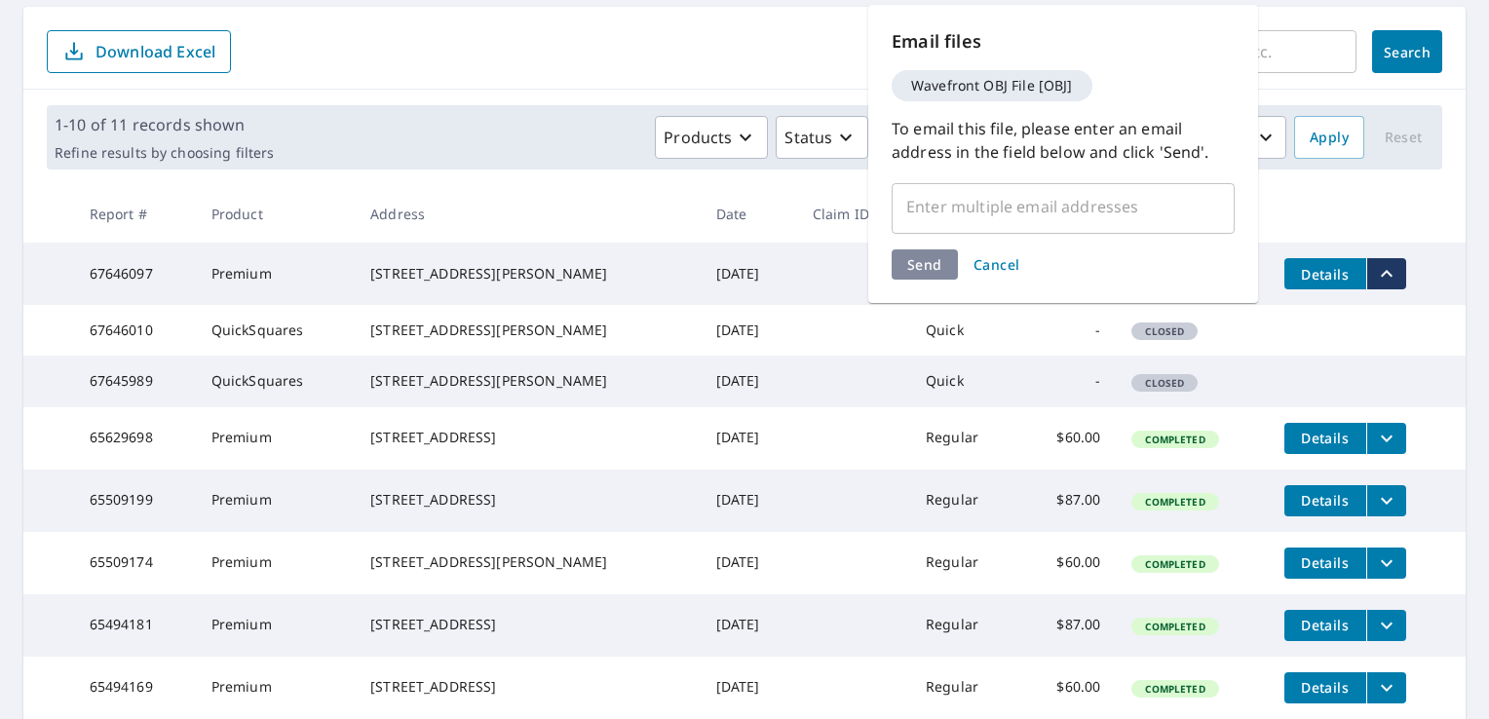 This screenshot has width=1489, height=719. What do you see at coordinates (135, 563) in the screenshot?
I see `td: 65509174` at bounding box center [135, 563].